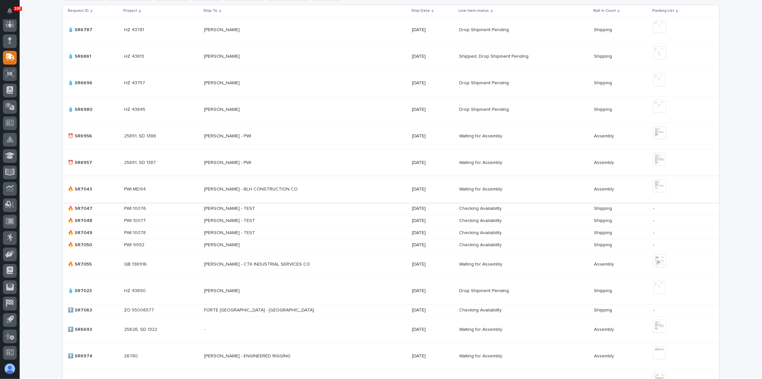 The width and height of the screenshot is (762, 379). I want to click on p: Request ID, so click(78, 11).